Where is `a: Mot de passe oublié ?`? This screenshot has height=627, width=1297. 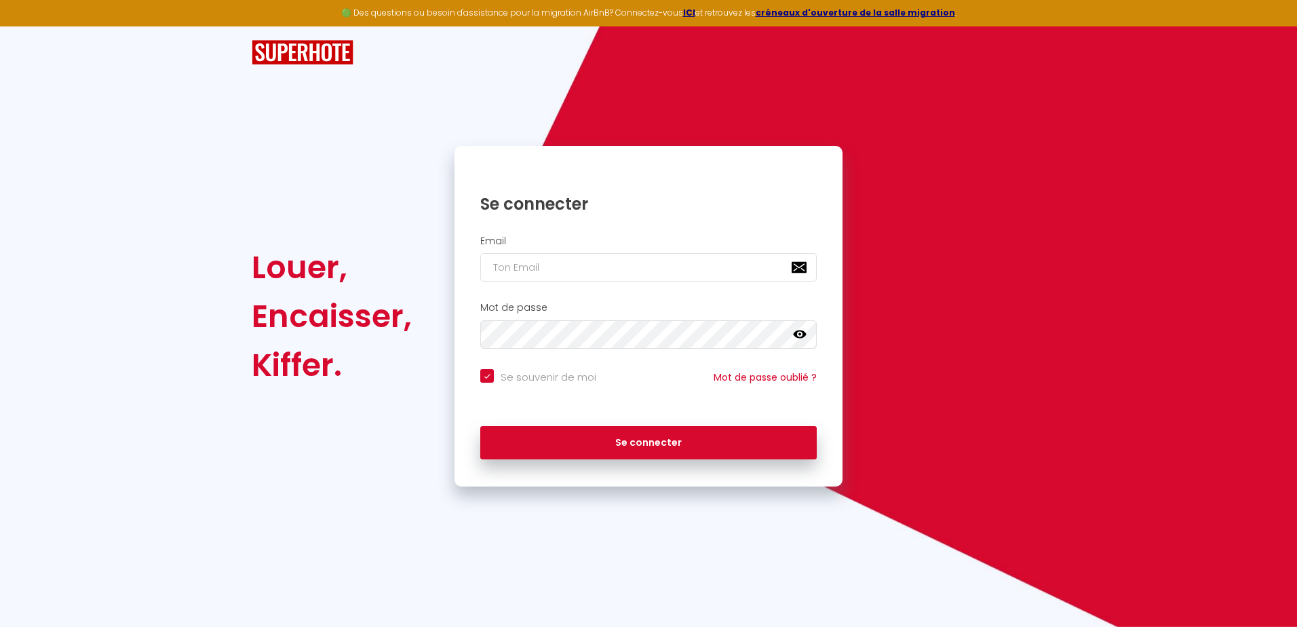
a: Mot de passe oublié ? is located at coordinates (765, 377).